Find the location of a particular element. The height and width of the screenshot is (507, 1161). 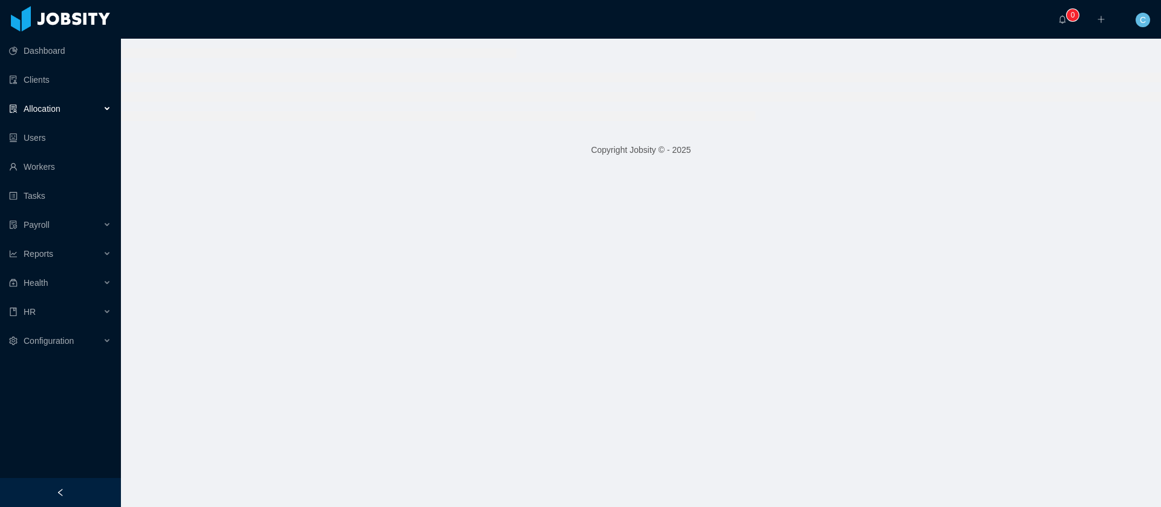

a: icon: robotUsers is located at coordinates (60, 138).